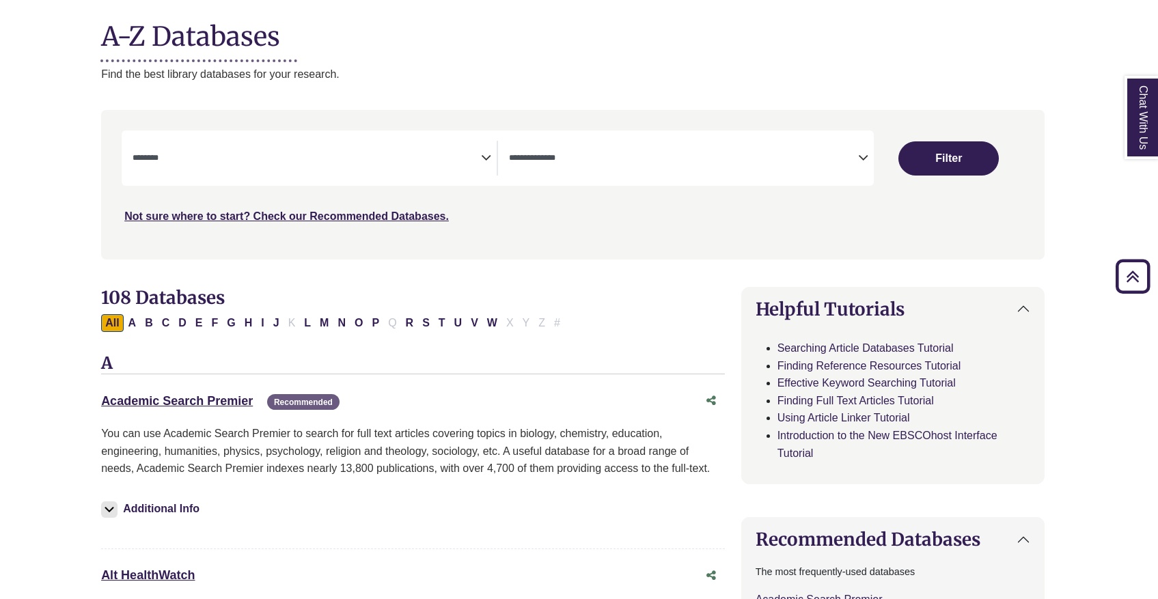  I want to click on button: Filter Results O, so click(359, 323).